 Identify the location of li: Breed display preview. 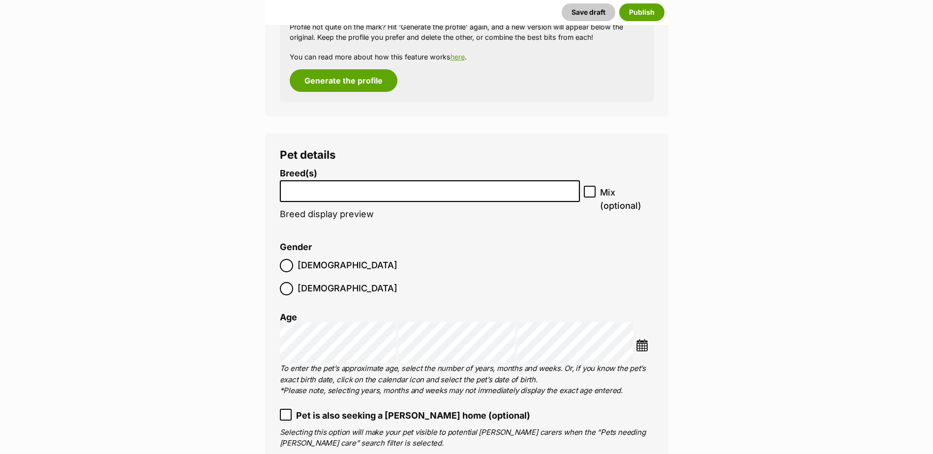
(430, 199).